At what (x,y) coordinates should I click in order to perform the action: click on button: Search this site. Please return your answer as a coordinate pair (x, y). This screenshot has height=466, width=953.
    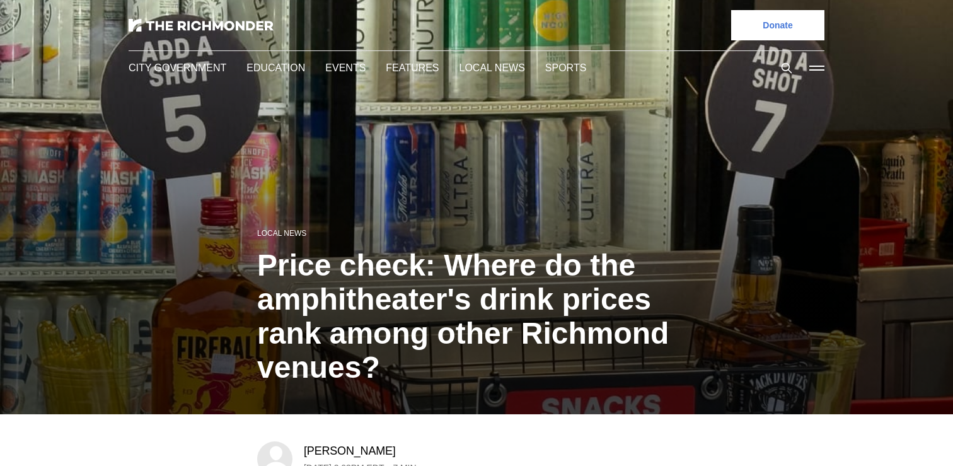
    Looking at the image, I should click on (787, 68).